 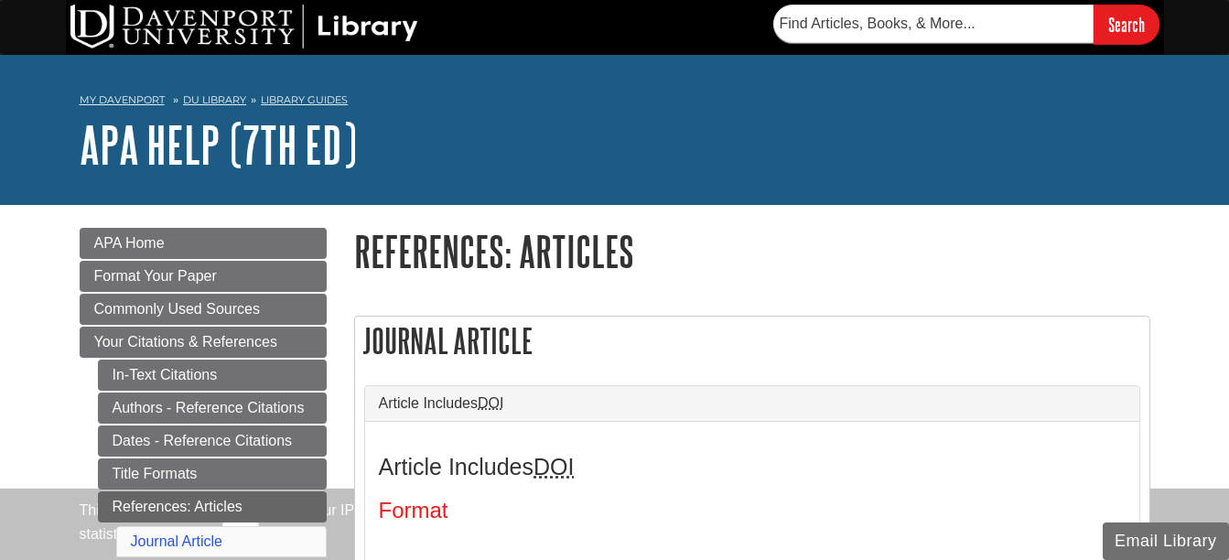 I want to click on span: Format Your Paper, so click(x=156, y=276).